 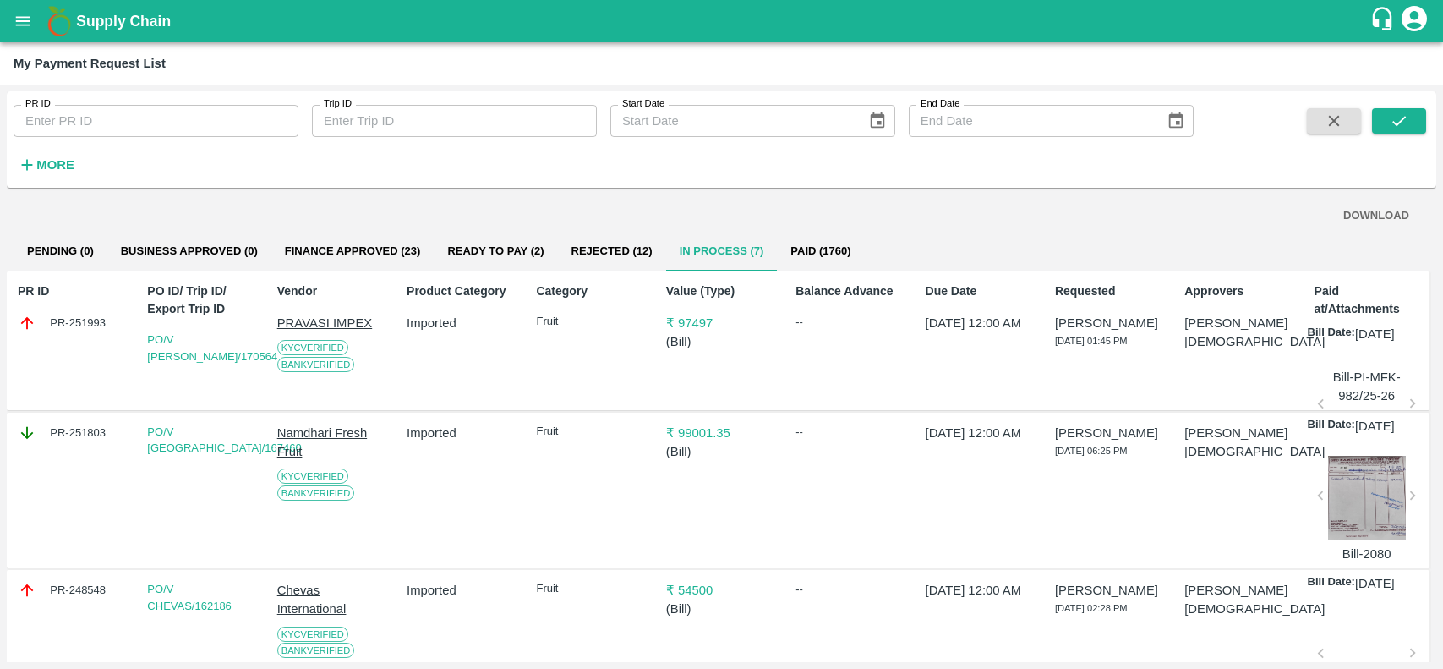 What do you see at coordinates (156, 121) in the screenshot?
I see `input: Enter PR ID` at bounding box center [156, 121].